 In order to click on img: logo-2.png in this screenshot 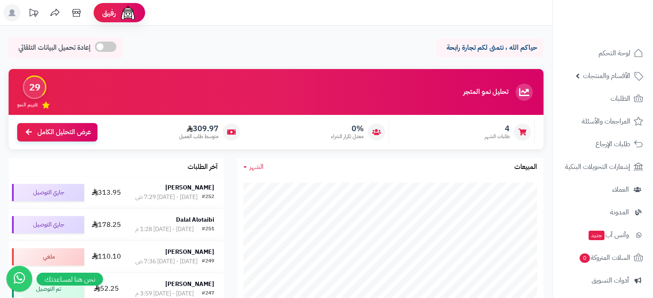, I will do `click(620, 32)`.